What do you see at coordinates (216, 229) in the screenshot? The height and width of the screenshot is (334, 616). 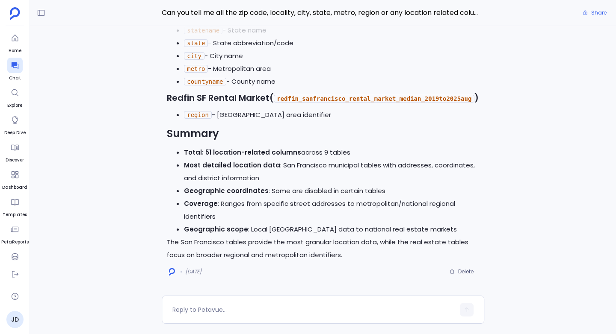 I see `strong: Geographic scope` at bounding box center [216, 229].